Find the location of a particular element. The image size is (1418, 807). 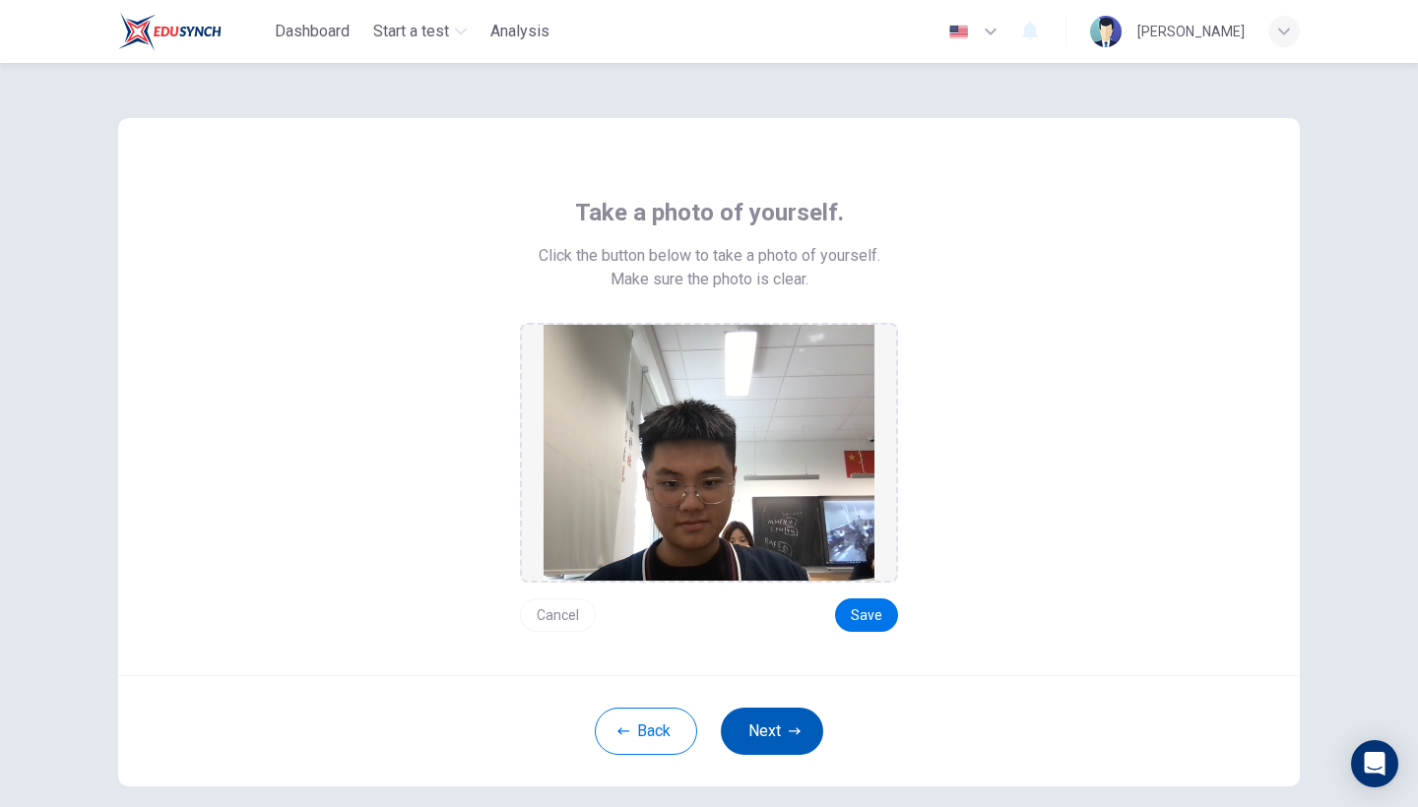

span: Dashboard is located at coordinates (312, 32).